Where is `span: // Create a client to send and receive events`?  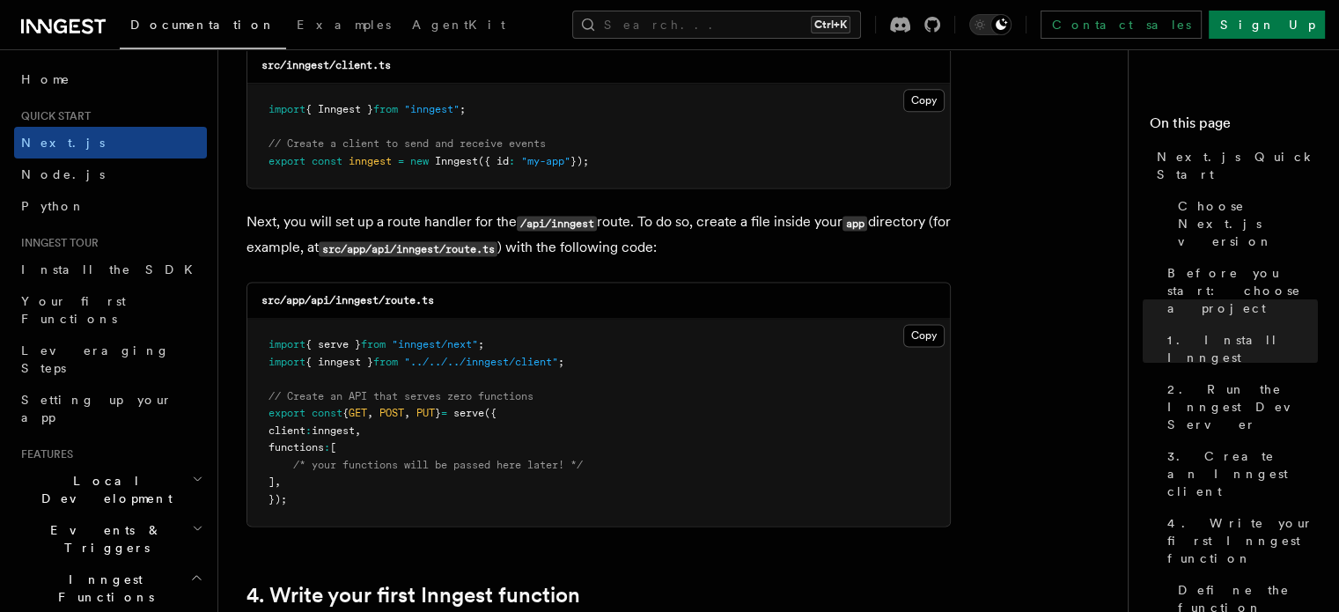
span: // Create a client to send and receive events is located at coordinates (407, 143).